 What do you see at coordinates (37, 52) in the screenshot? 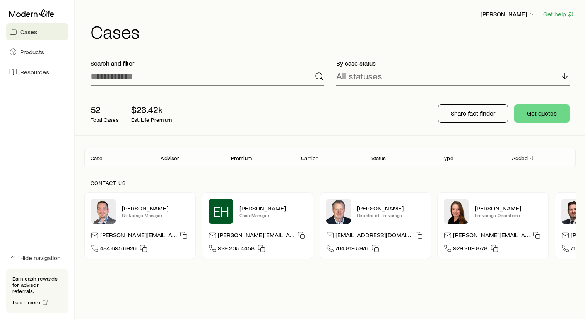
I see `a: Products` at bounding box center [37, 52].